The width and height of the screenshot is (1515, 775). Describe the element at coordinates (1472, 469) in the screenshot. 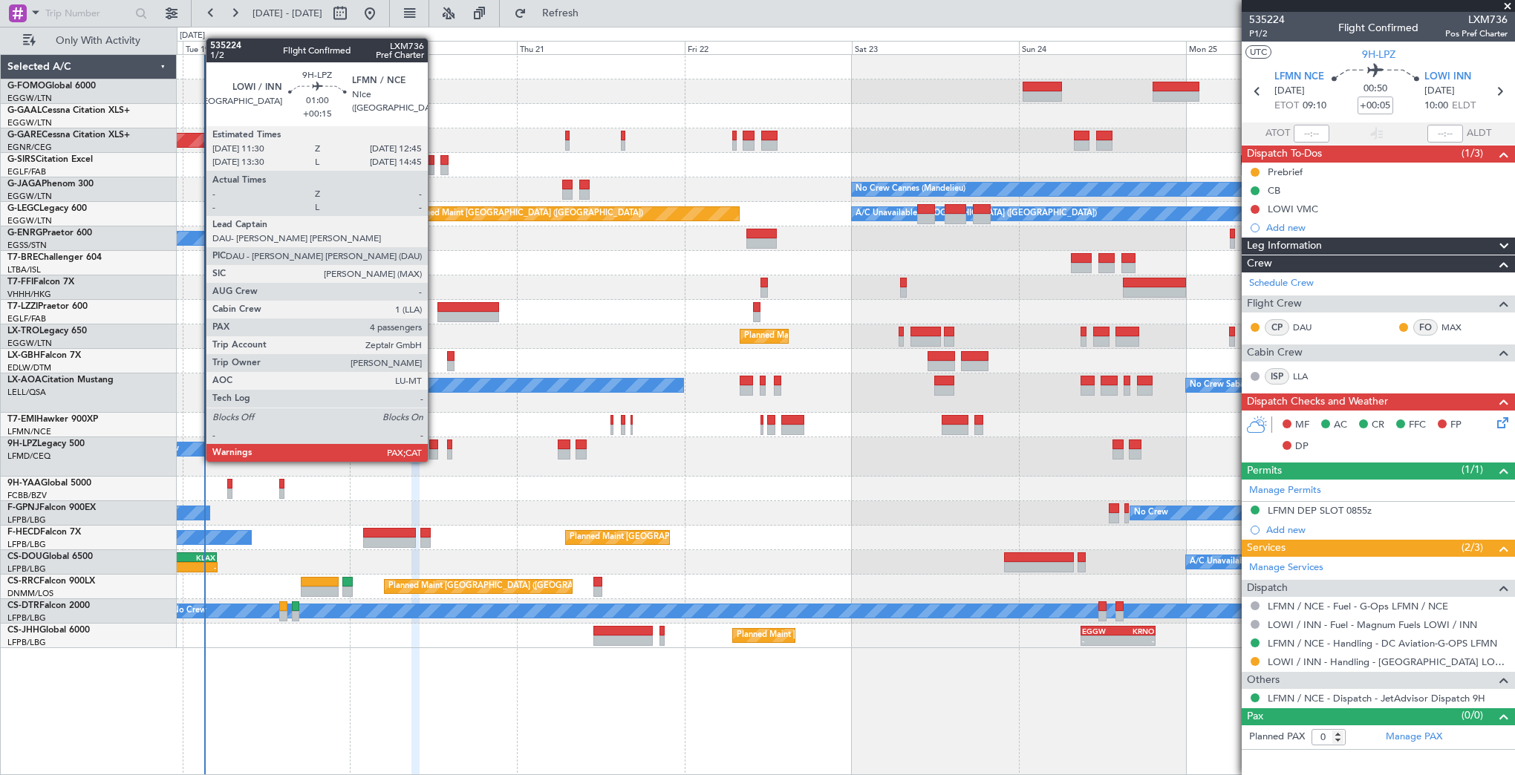

I see `span: (1/1)` at that location.